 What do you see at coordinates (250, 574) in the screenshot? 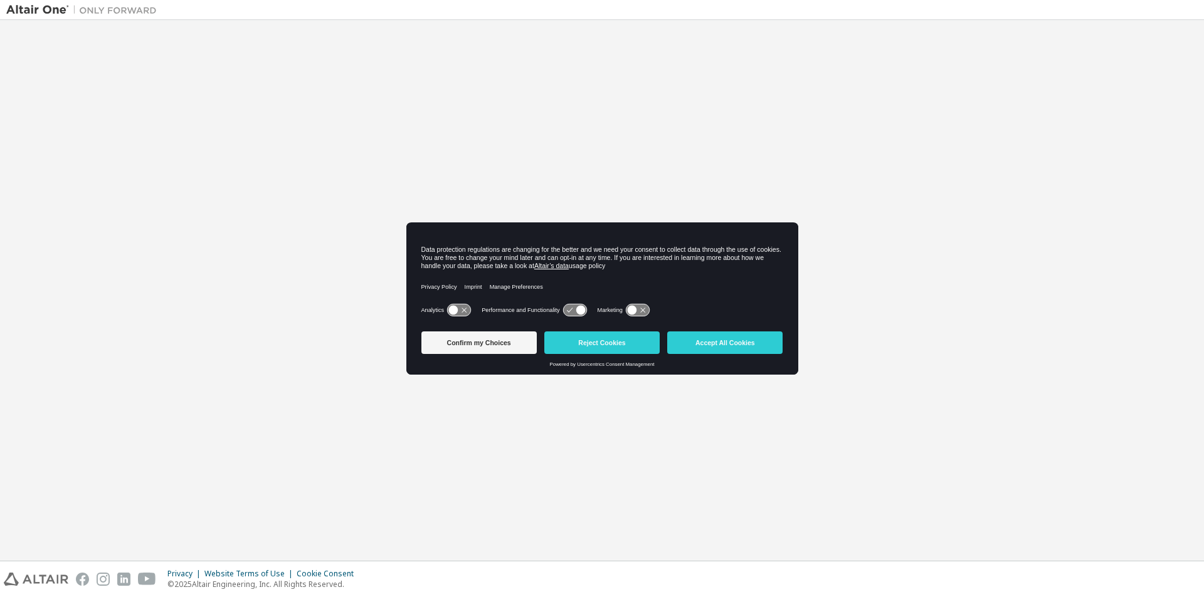
I see `div: Website Terms of Use` at bounding box center [250, 574].